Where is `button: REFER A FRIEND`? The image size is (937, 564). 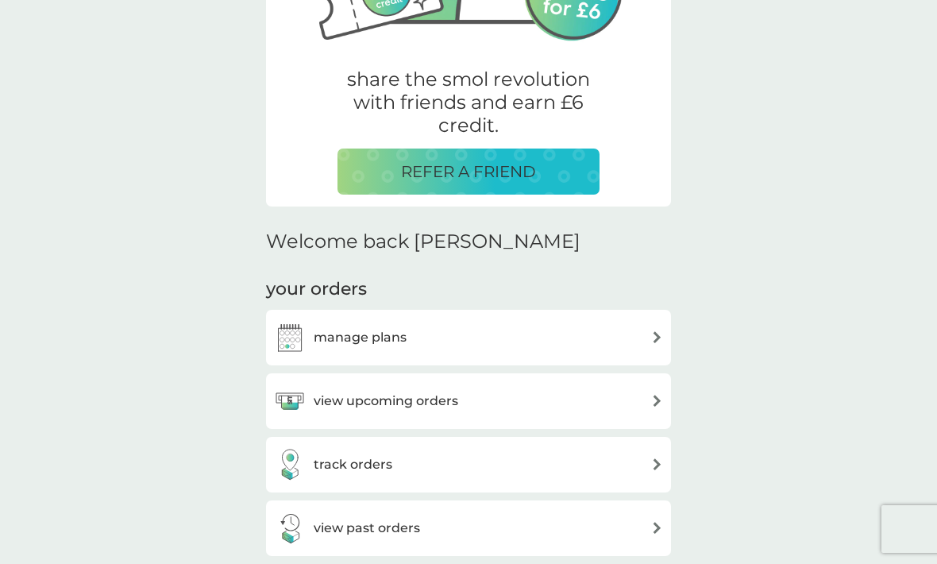
button: REFER A FRIEND is located at coordinates (468, 171).